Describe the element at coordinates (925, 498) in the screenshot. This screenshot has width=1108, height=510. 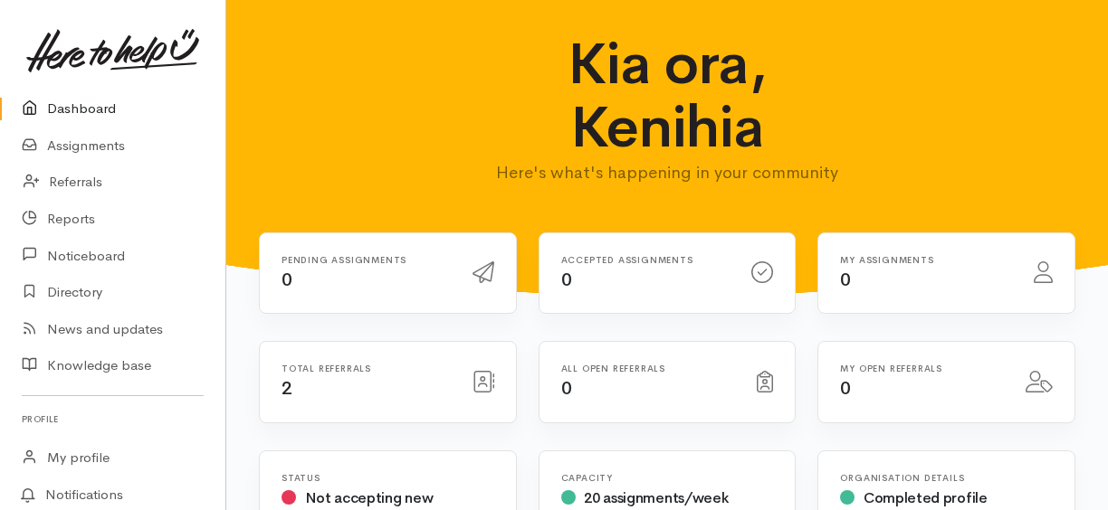
I see `span: Completed profile` at that location.